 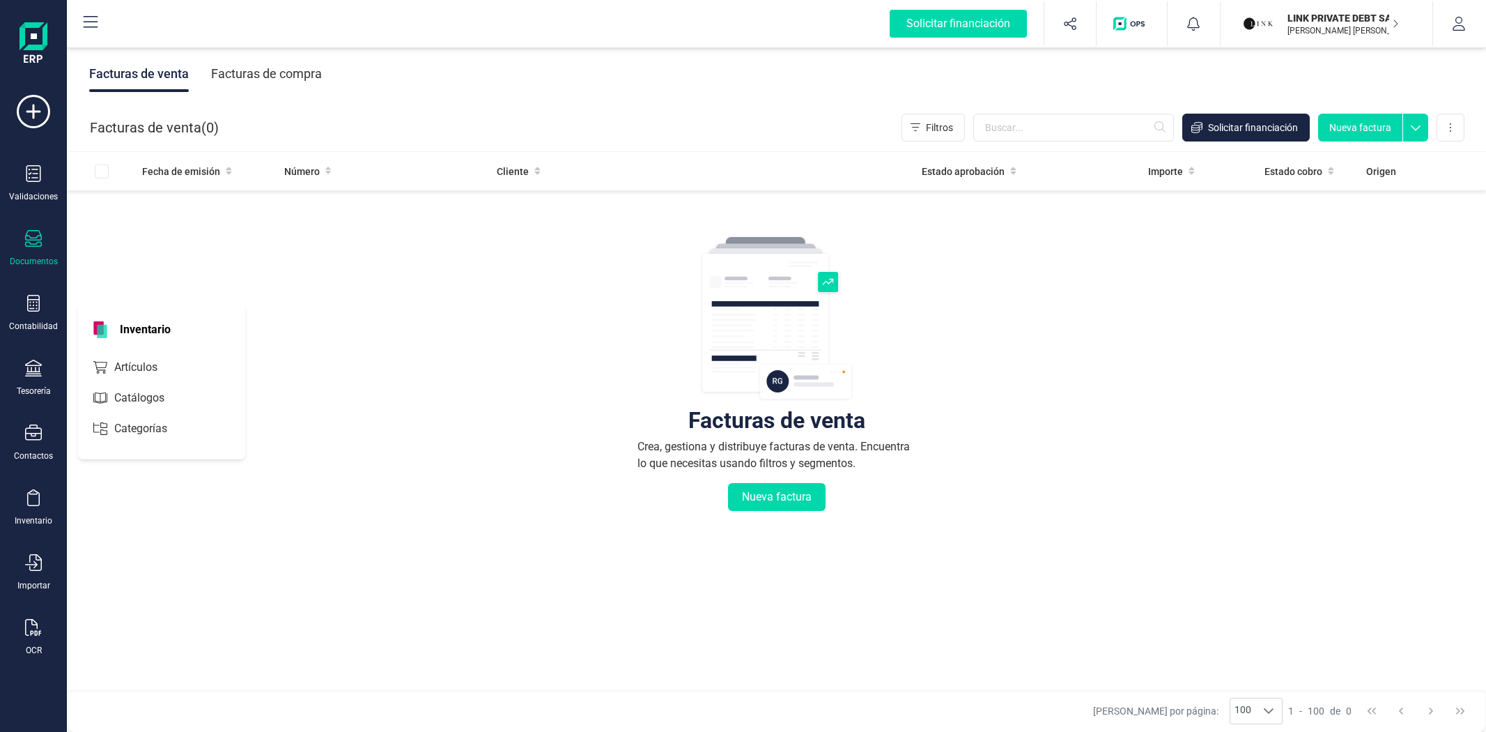 What do you see at coordinates (1132, 24) in the screenshot?
I see `button: Logo de OPS` at bounding box center [1132, 24].